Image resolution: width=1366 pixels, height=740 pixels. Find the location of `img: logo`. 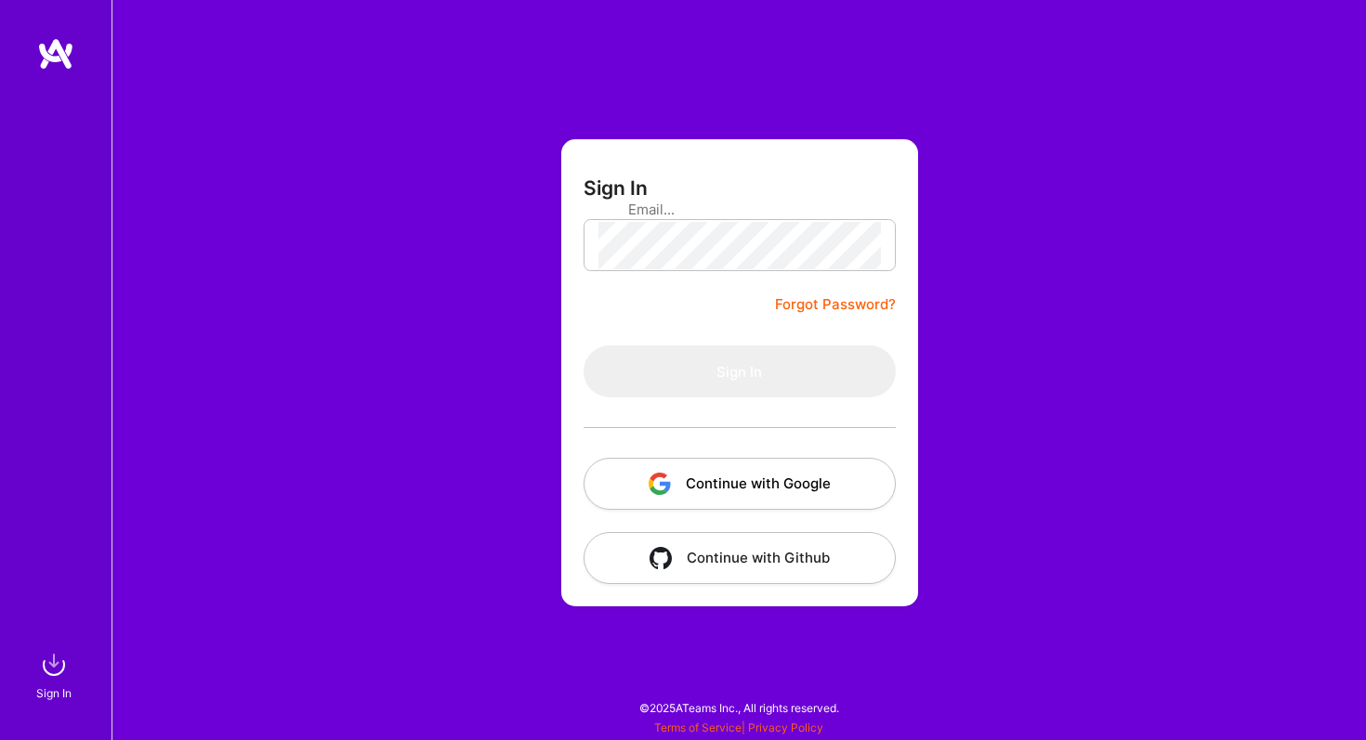

img: logo is located at coordinates (56, 54).